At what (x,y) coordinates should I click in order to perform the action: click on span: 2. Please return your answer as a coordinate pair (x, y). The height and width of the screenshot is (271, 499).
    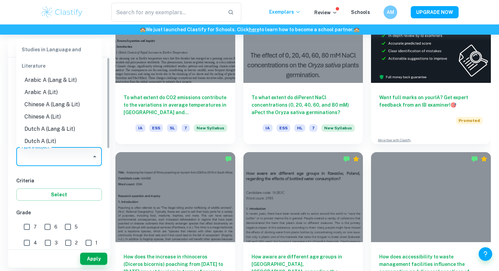
    Looking at the image, I should click on (76, 243).